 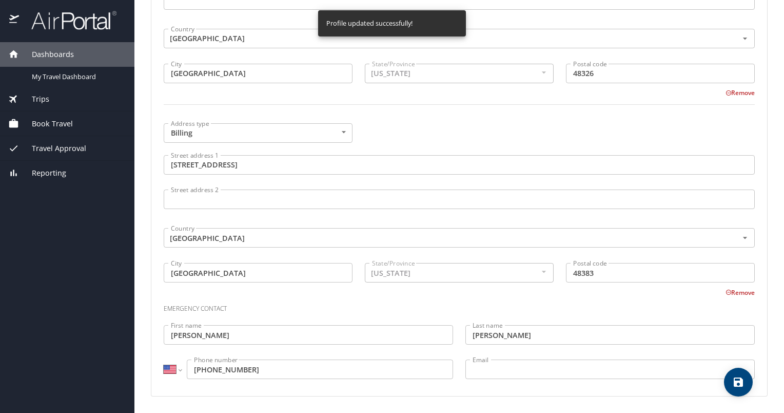 What do you see at coordinates (459, 306) in the screenshot?
I see `h3: Emergency contact` at bounding box center [459, 306].